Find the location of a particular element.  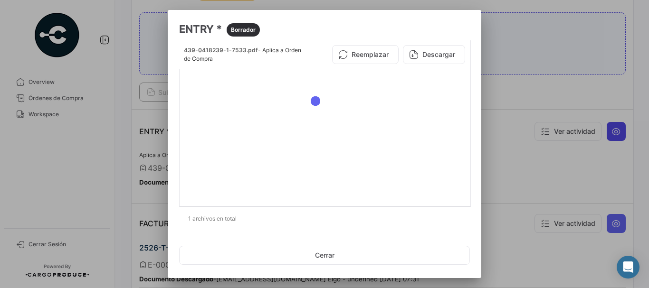

span: 439-0418239-1-7533.pdf is located at coordinates (221, 50).